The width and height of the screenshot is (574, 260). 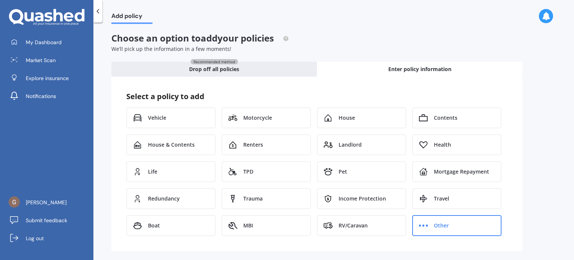 What do you see at coordinates (49, 96) in the screenshot?
I see `a: Notifications` at bounding box center [49, 96].